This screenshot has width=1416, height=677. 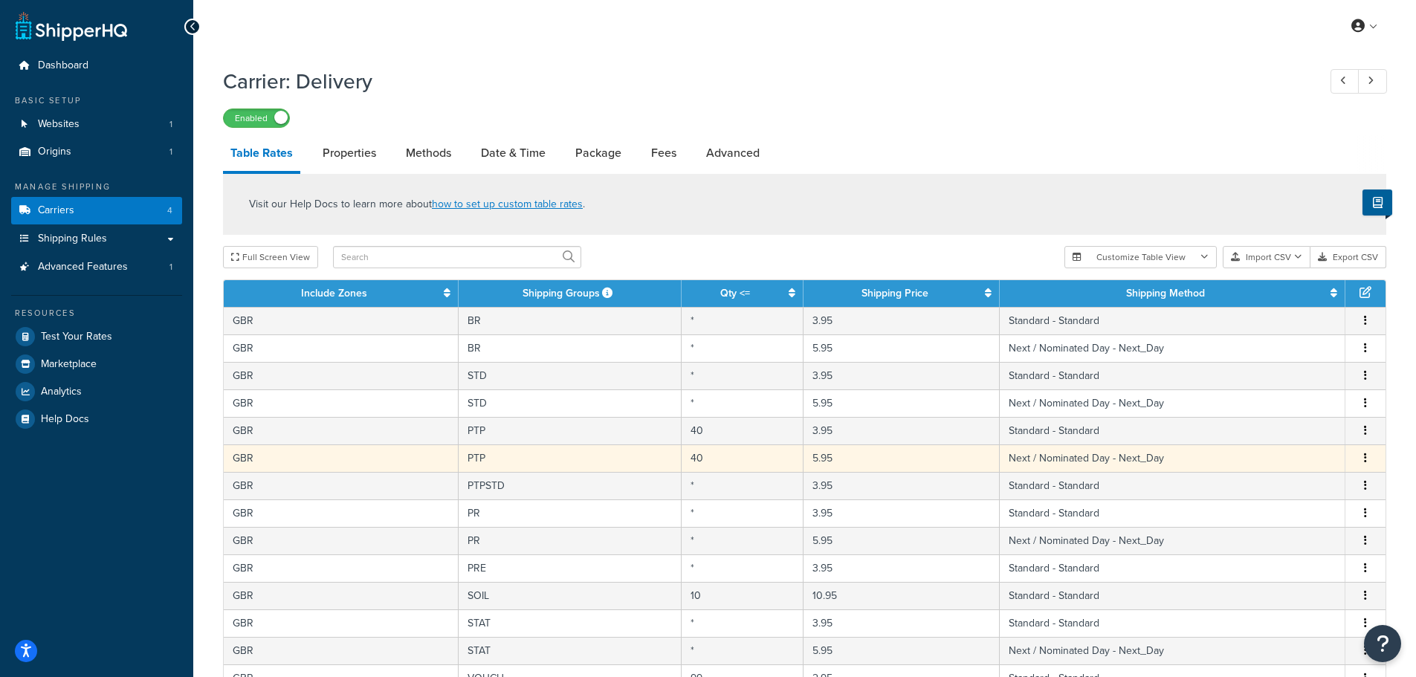 What do you see at coordinates (762, 81) in the screenshot?
I see `h1: Carrier: Delivery` at bounding box center [762, 81].